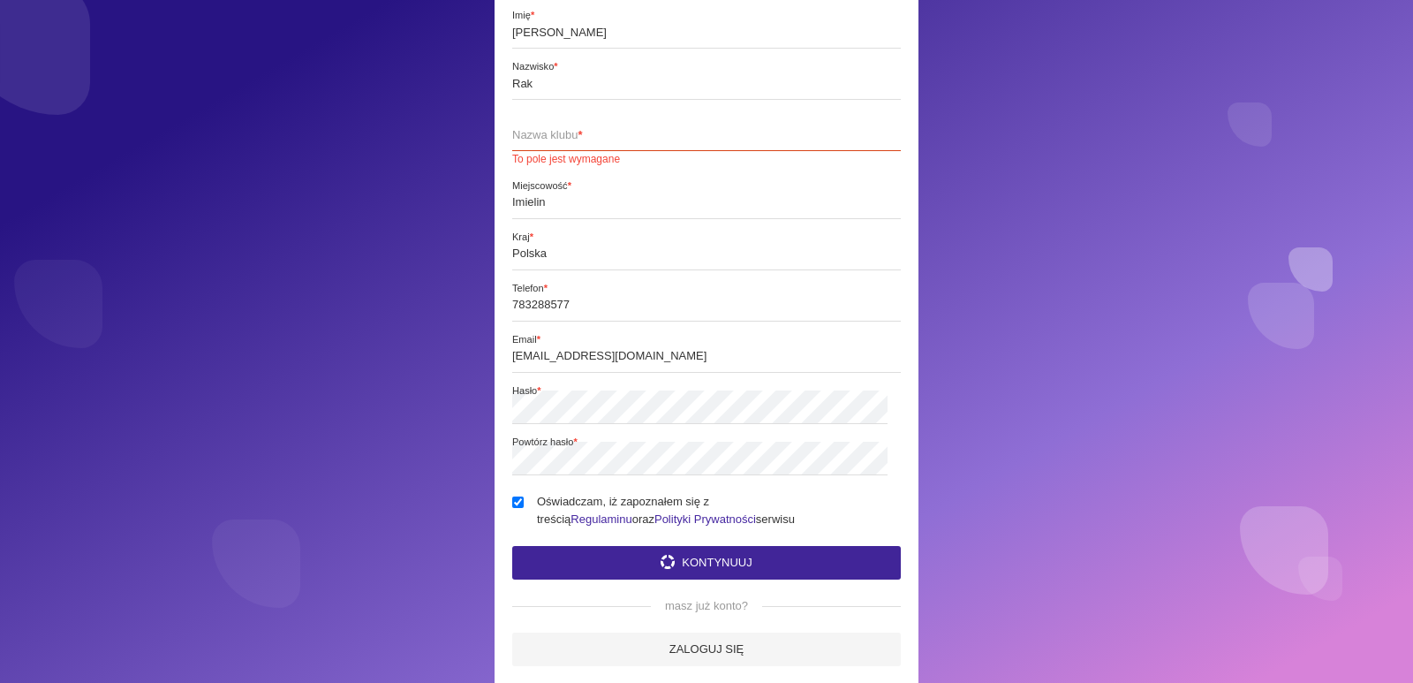 This screenshot has height=683, width=1413. I want to click on input: Powtórz hasło*, so click(700, 458).